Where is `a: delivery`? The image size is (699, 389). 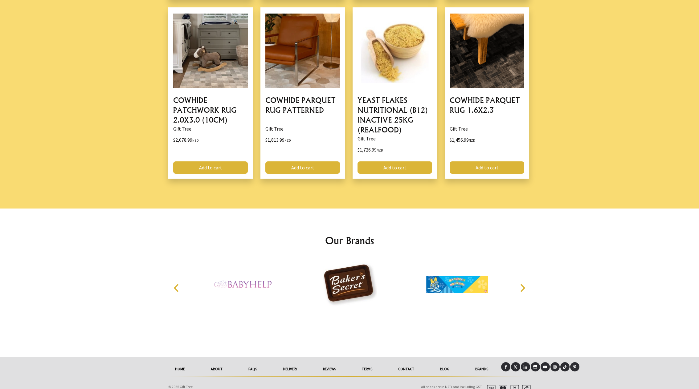
a: delivery is located at coordinates (290, 369).